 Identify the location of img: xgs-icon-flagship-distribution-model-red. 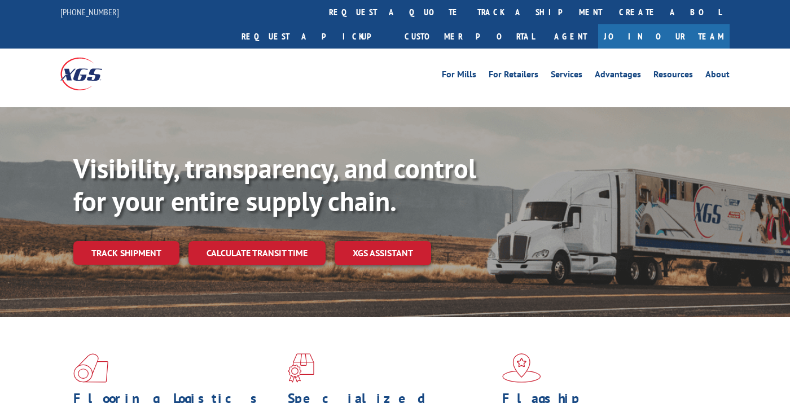
(522, 368).